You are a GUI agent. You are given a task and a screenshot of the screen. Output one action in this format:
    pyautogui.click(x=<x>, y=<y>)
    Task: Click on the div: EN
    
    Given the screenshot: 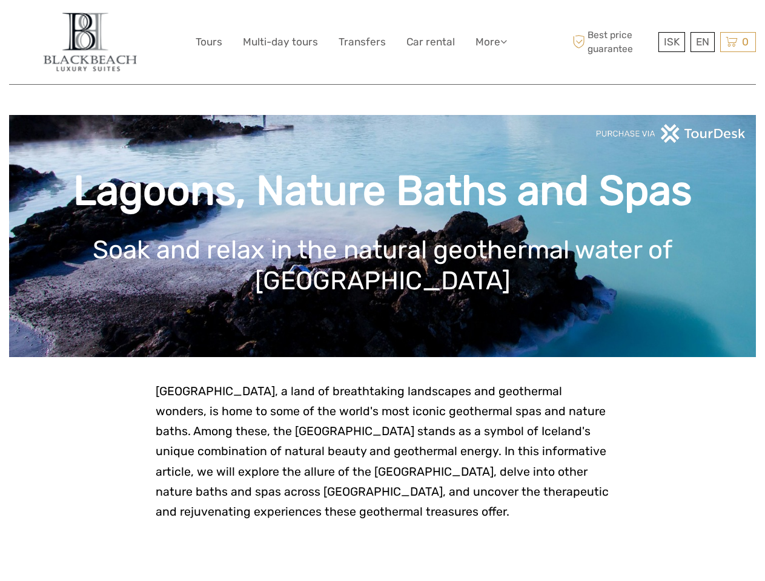 What is the action you would take?
    pyautogui.click(x=702, y=42)
    